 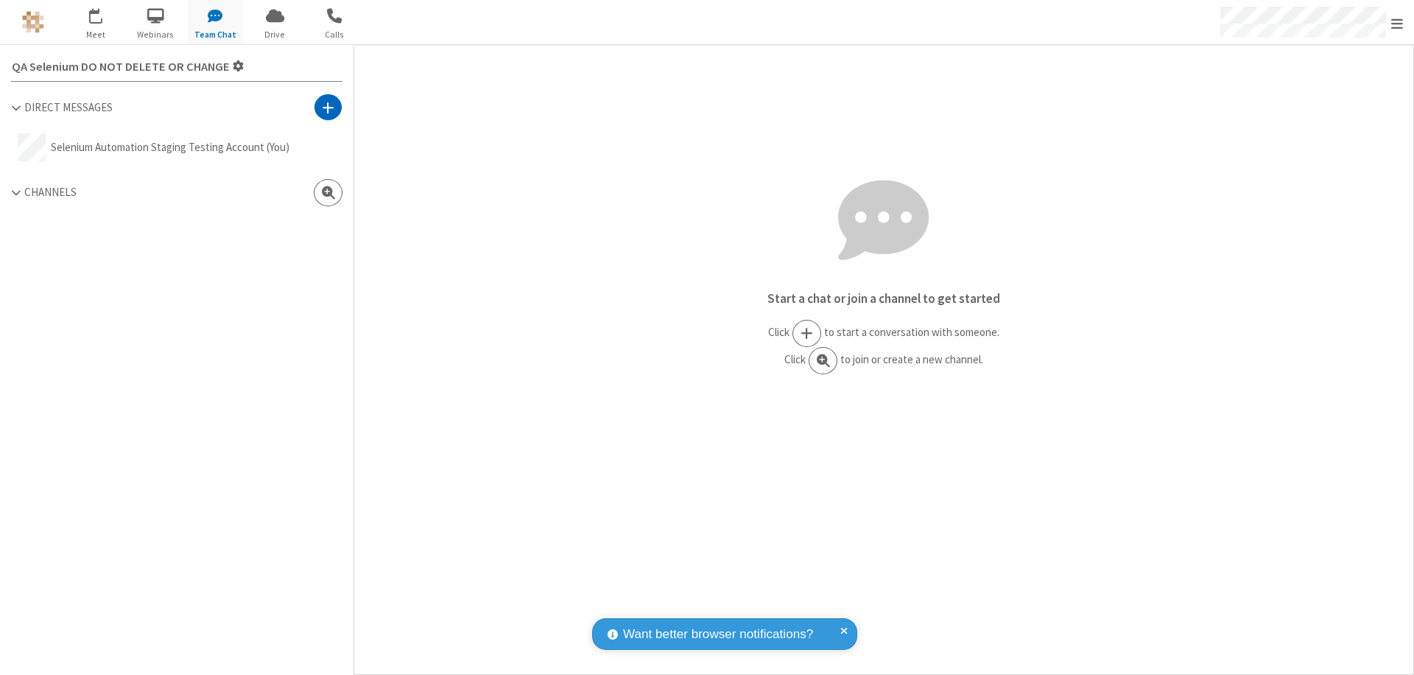 What do you see at coordinates (884, 347) in the screenshot?
I see `p: Click to start a conversation with someone. Click to join or create a new channel.` at bounding box center [884, 347].